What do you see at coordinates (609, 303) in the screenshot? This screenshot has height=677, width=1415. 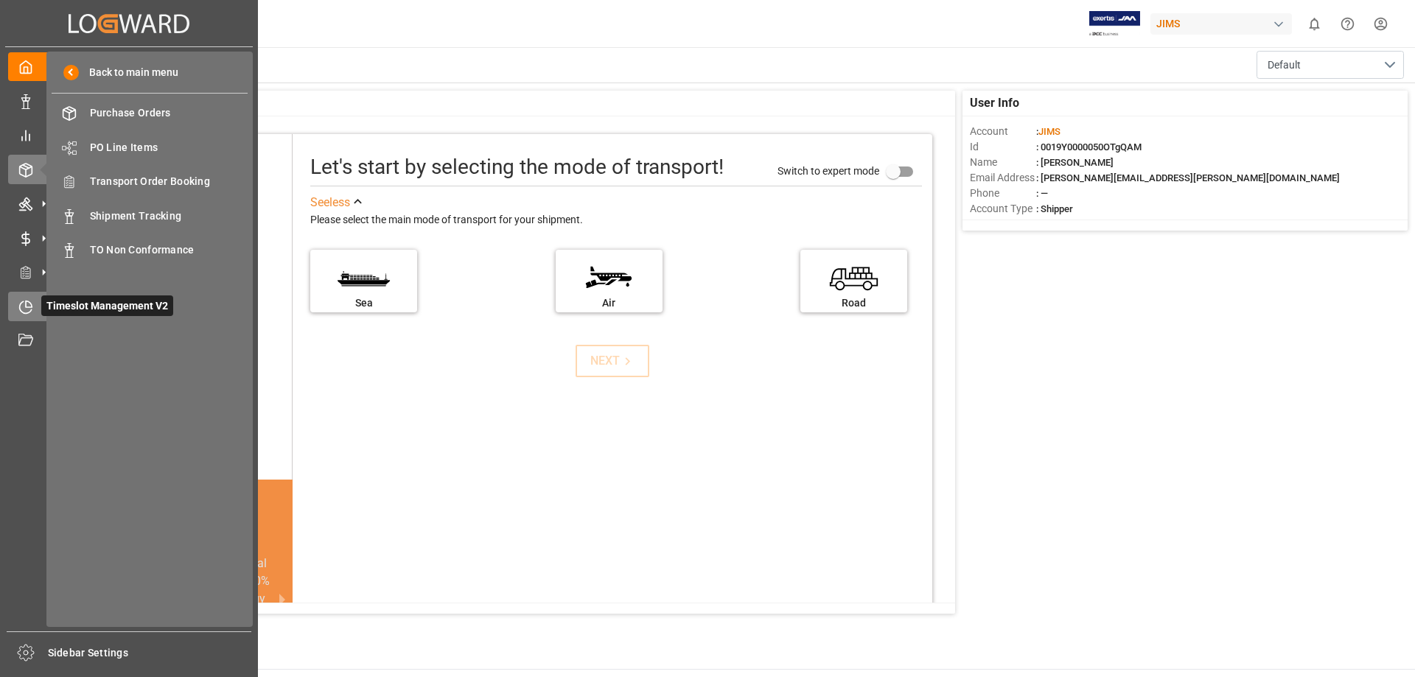 I see `div: Air` at bounding box center [609, 303].